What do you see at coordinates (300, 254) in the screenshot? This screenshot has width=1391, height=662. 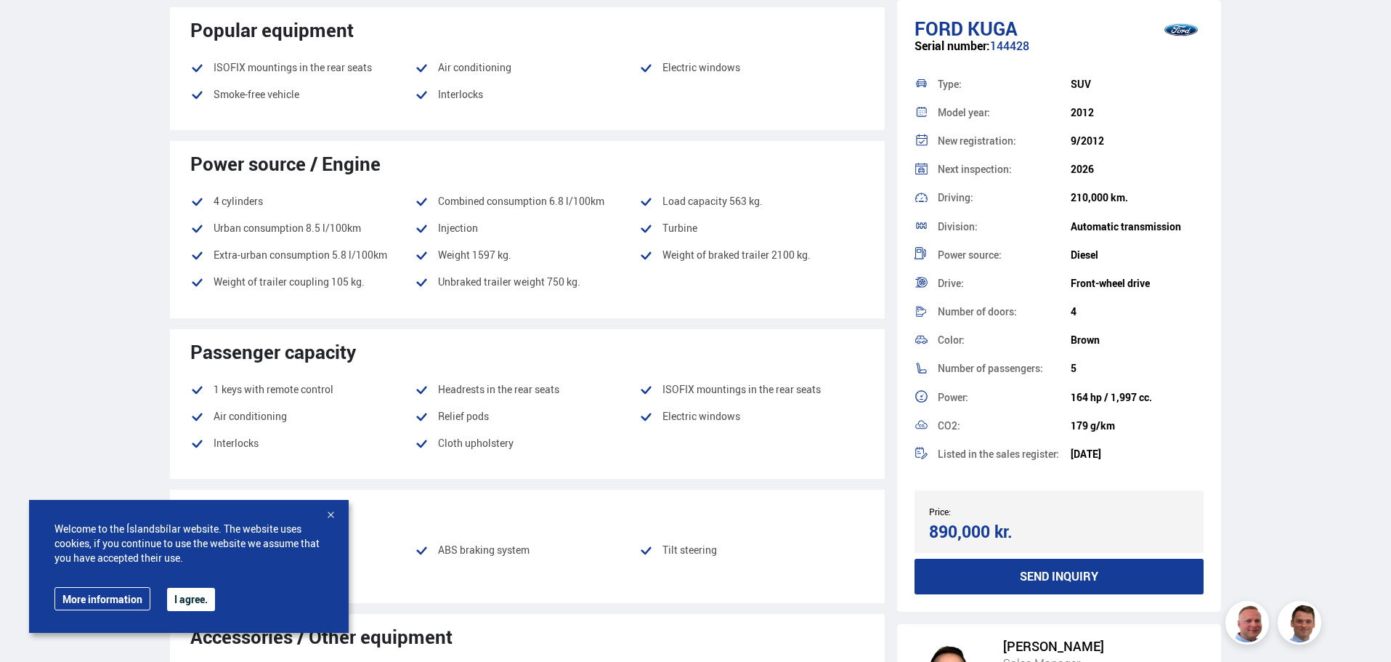 I see `font: Extra-urban consumption 5.8 l/100km` at bounding box center [300, 254].